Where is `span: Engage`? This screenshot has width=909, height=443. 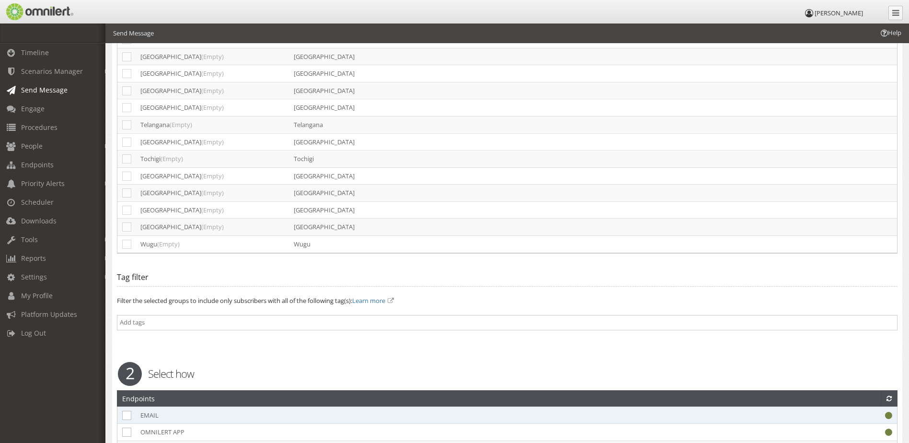
span: Engage is located at coordinates (33, 108).